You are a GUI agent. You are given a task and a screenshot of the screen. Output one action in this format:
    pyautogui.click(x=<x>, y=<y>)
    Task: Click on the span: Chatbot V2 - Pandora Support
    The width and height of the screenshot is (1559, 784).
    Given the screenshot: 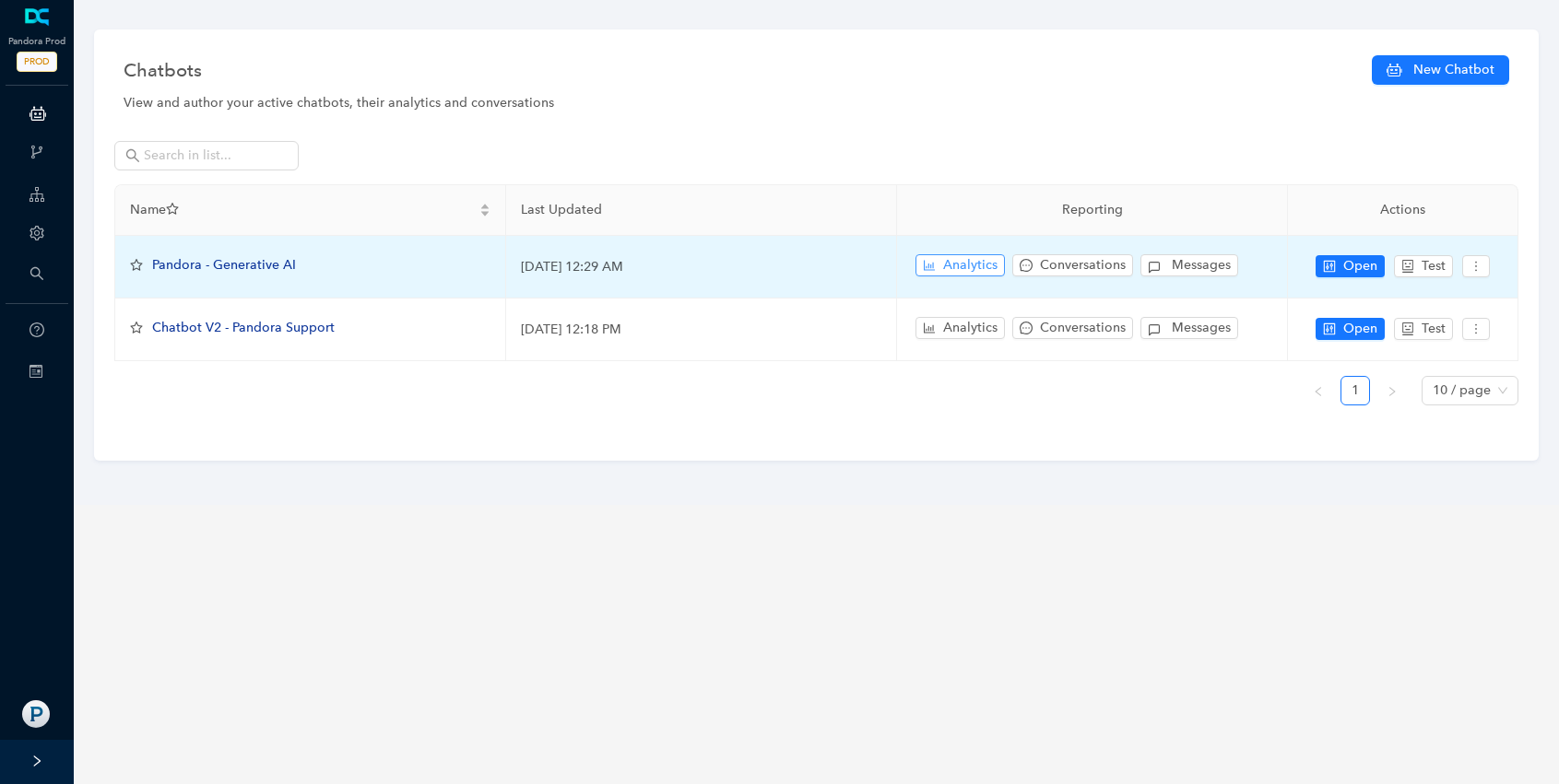 What is the action you would take?
    pyautogui.click(x=243, y=327)
    